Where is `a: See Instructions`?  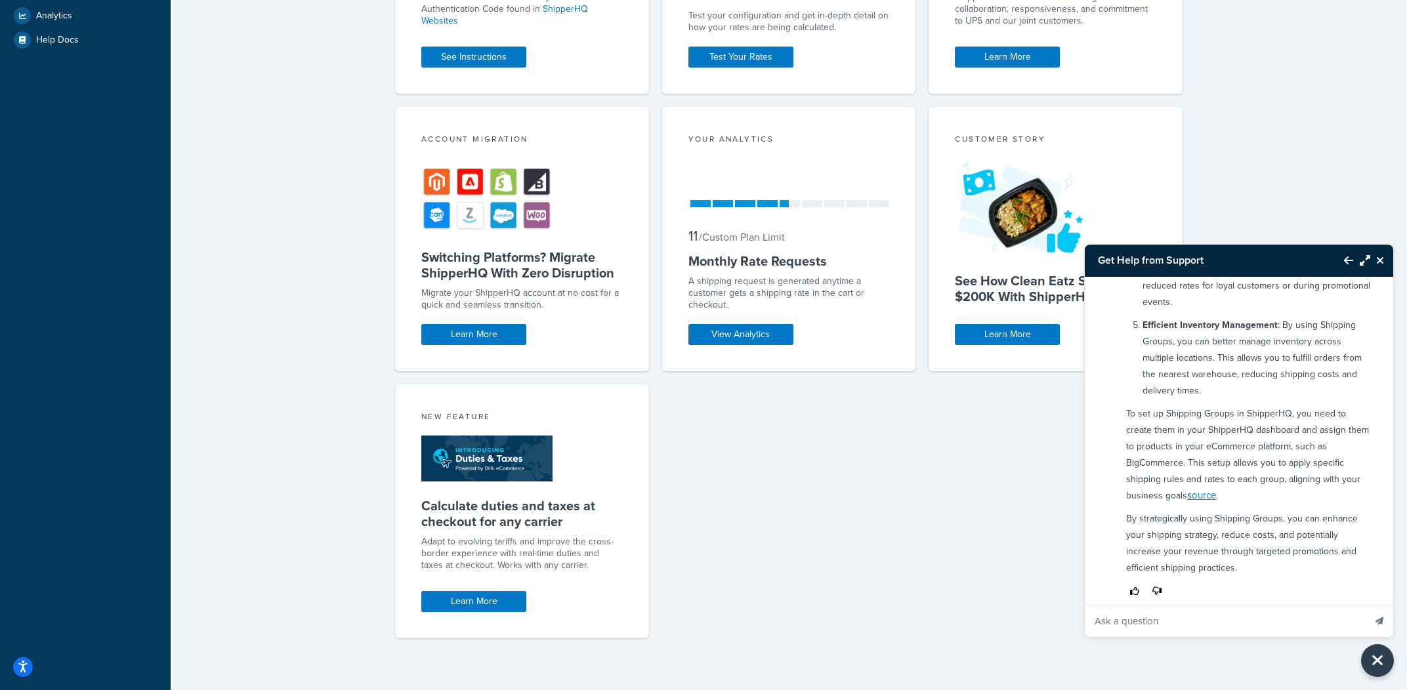
a: See Instructions is located at coordinates (474, 57).